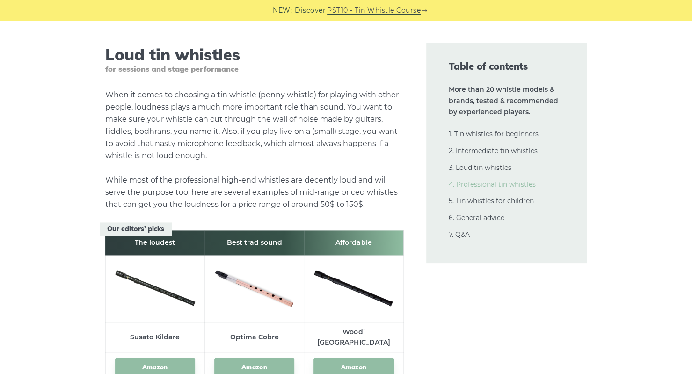 This screenshot has height=374, width=692. What do you see at coordinates (491, 201) in the screenshot?
I see `a: 5. Tin whistles for children` at bounding box center [491, 201].